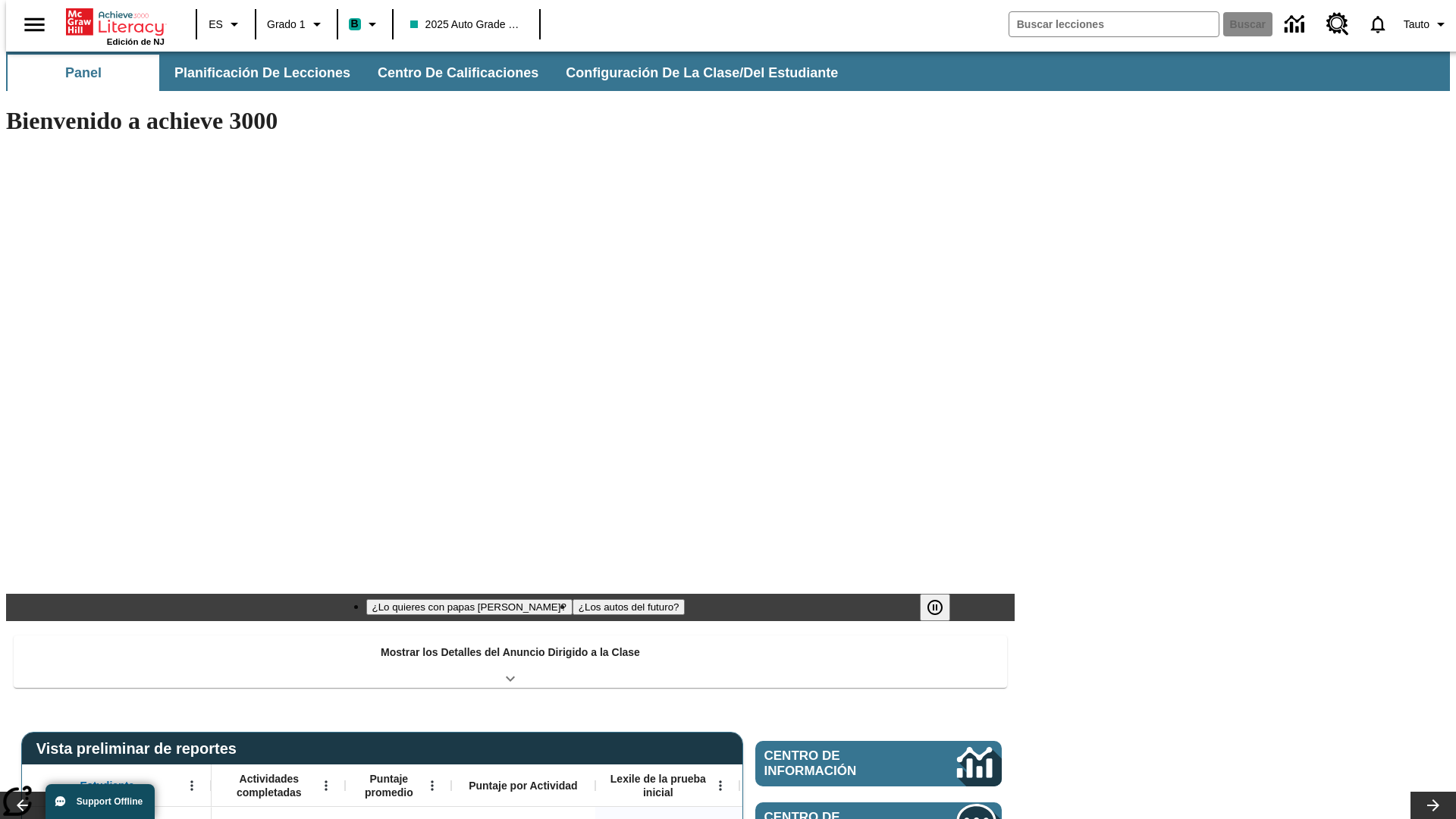 This screenshot has width=1456, height=819. Describe the element at coordinates (136, 42) in the screenshot. I see `span: Edición de NJ` at that location.